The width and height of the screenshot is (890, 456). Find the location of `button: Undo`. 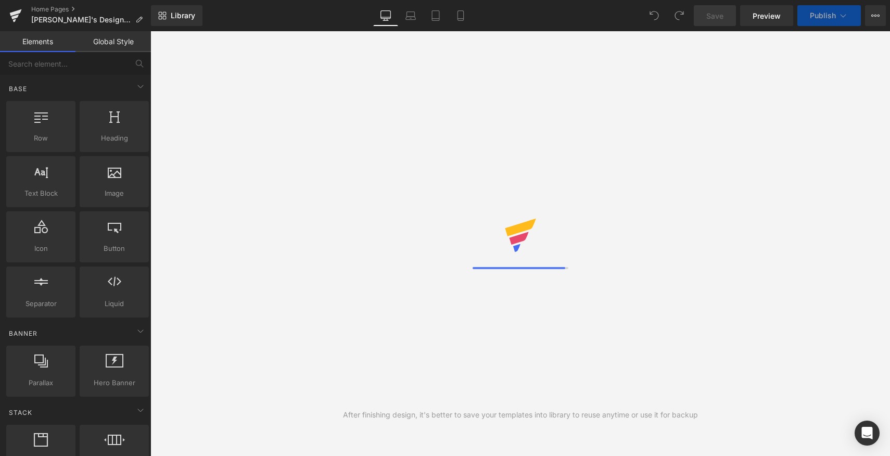

button: Undo is located at coordinates (654, 16).